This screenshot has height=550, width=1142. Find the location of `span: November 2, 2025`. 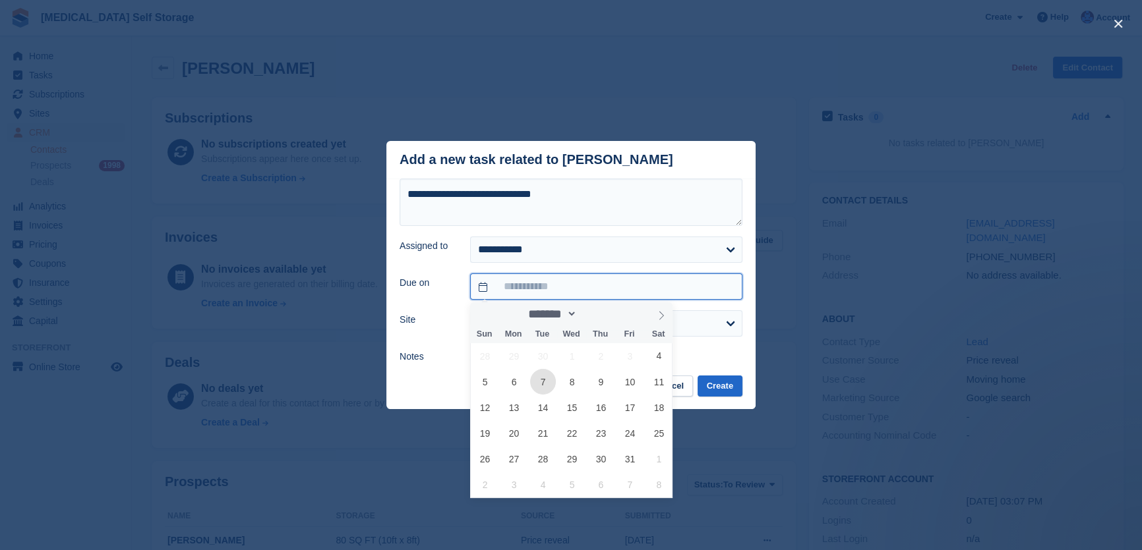

span: November 2, 2025 is located at coordinates (484, 484).